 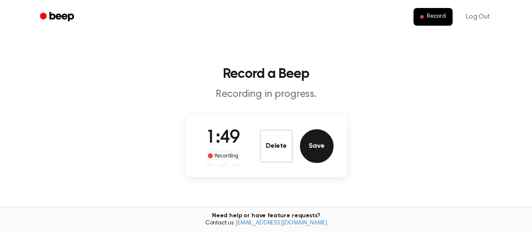 I want to click on h1: Record a Beep, so click(x=266, y=74).